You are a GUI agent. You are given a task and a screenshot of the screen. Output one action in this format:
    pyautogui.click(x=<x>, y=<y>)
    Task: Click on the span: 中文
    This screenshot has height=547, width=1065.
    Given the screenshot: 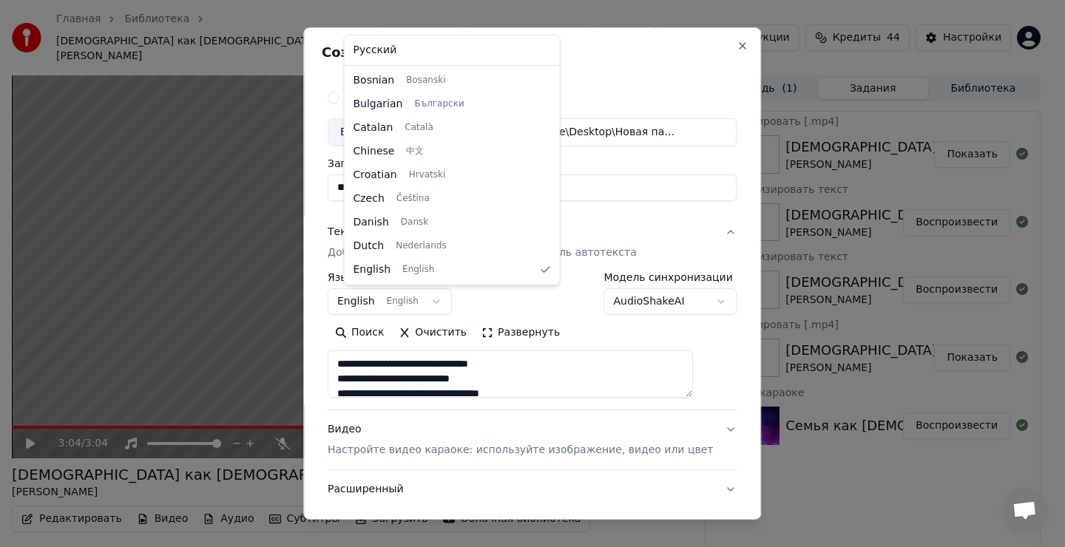 What is the action you would take?
    pyautogui.click(x=415, y=152)
    